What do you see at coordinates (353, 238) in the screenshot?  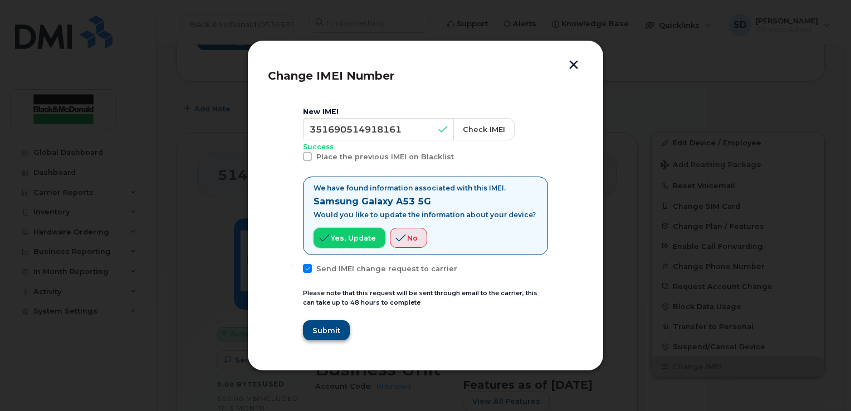 I see `span: Yes, update` at bounding box center [353, 238].